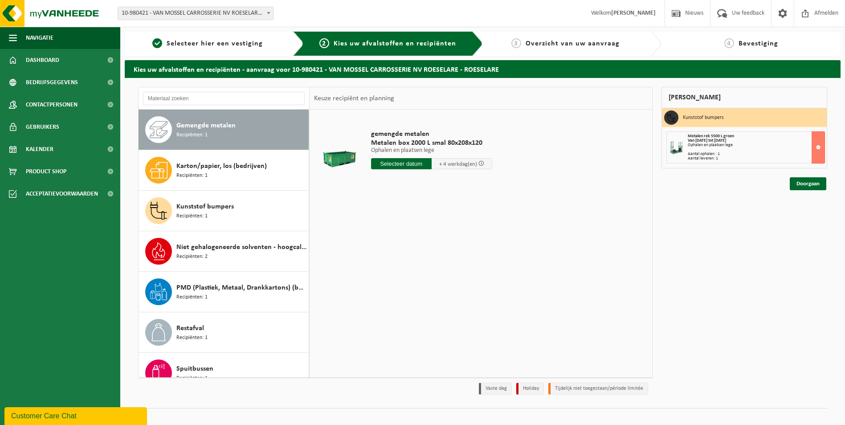 This screenshot has height=425, width=845. I want to click on div: Ophalen en plaatsen lege, so click(756, 145).